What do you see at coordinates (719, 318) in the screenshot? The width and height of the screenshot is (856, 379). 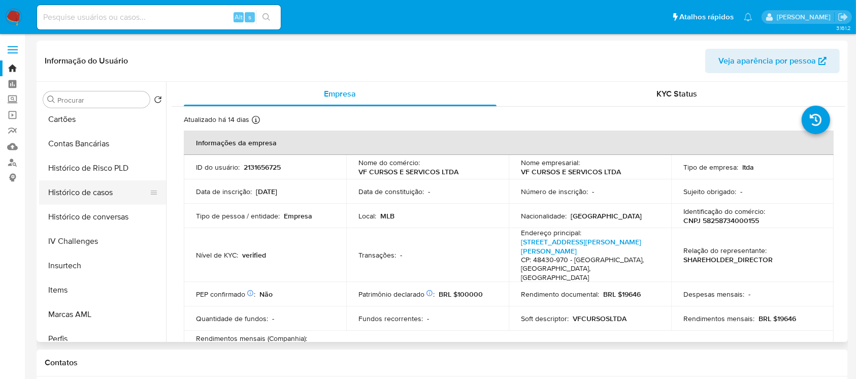 I see `p: Rendimentos mensais :` at bounding box center [719, 318].